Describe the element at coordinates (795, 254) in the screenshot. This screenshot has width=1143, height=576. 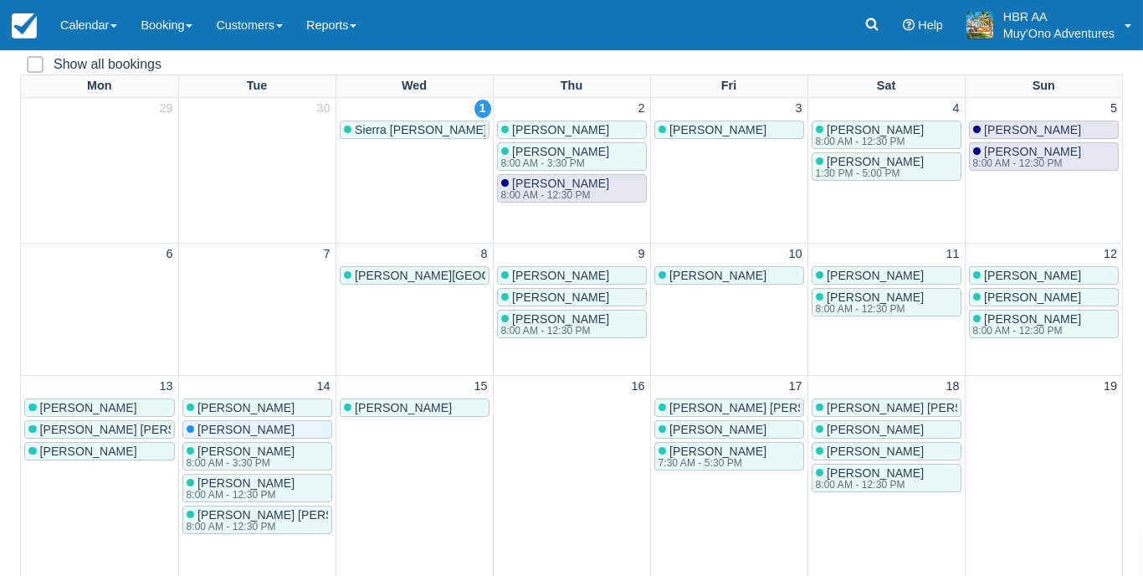
I see `a: 10` at that location.